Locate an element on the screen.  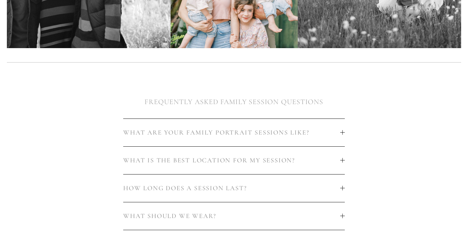
h2: FREQUENTLY ASKED FAMILY SESSION QUESTIONS is located at coordinates (234, 102).